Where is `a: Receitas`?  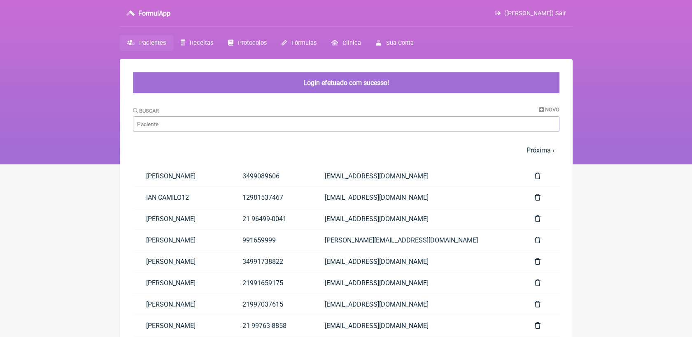
a: Receitas is located at coordinates (197, 43).